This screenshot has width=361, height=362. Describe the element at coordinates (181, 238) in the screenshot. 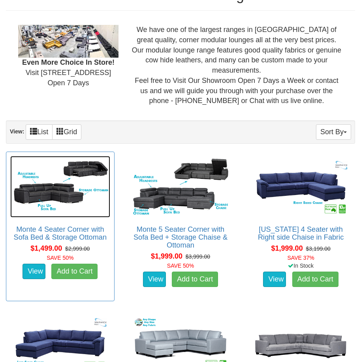

I see `a: Monte 5 Seater Corner with Sofa Bed + Storage Chaise & Ottoman` at that location.